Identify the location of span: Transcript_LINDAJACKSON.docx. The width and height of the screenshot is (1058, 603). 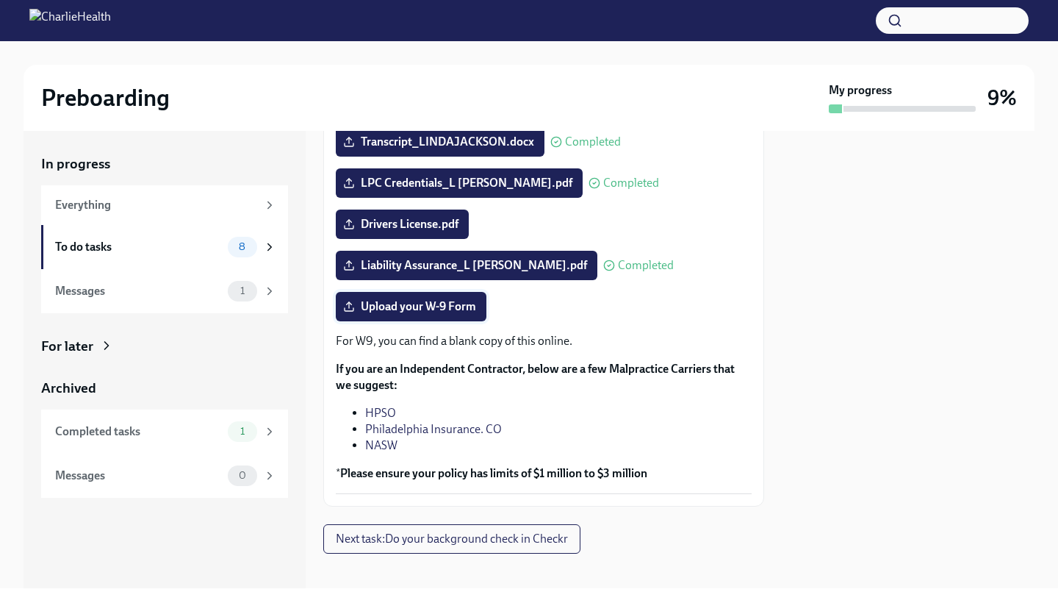
(440, 142).